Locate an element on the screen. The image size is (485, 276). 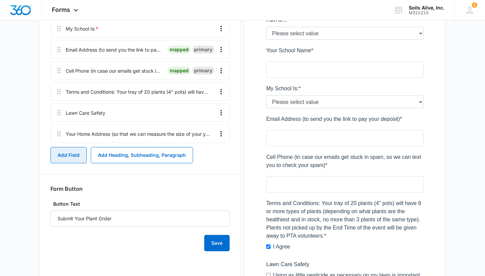
button: Add Field is located at coordinates (68, 155).